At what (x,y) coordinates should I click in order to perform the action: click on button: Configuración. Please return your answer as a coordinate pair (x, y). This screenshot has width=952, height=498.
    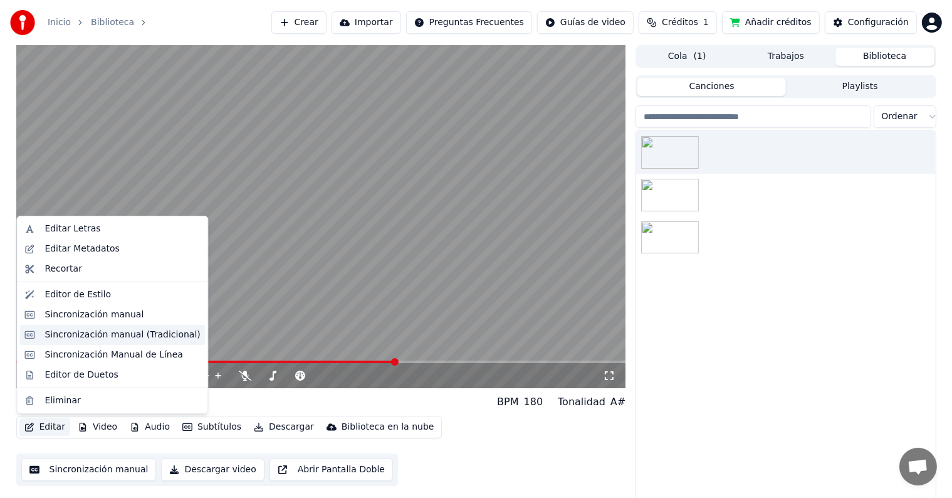
    Looking at the image, I should click on (871, 23).